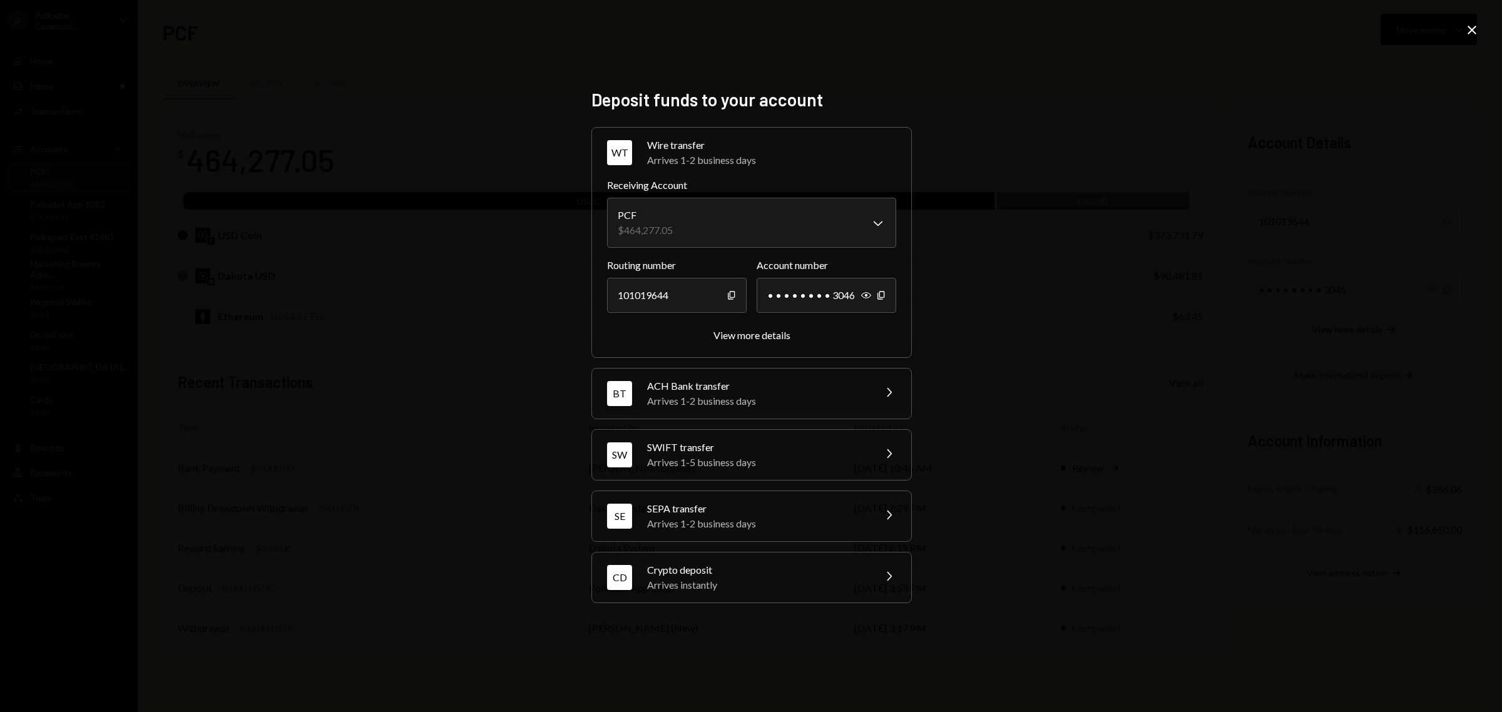 The image size is (1502, 712). Describe the element at coordinates (620, 516) in the screenshot. I see `div: SE` at that location.